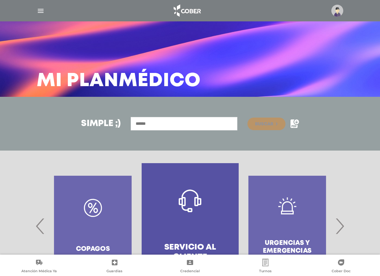 The image size is (380, 276). Describe the element at coordinates (40, 226) in the screenshot. I see `span: Previous` at that location.